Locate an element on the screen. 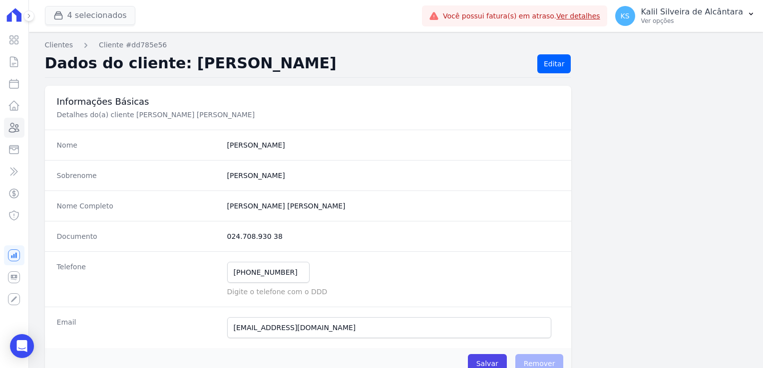  p: Ver opções is located at coordinates (692, 21).